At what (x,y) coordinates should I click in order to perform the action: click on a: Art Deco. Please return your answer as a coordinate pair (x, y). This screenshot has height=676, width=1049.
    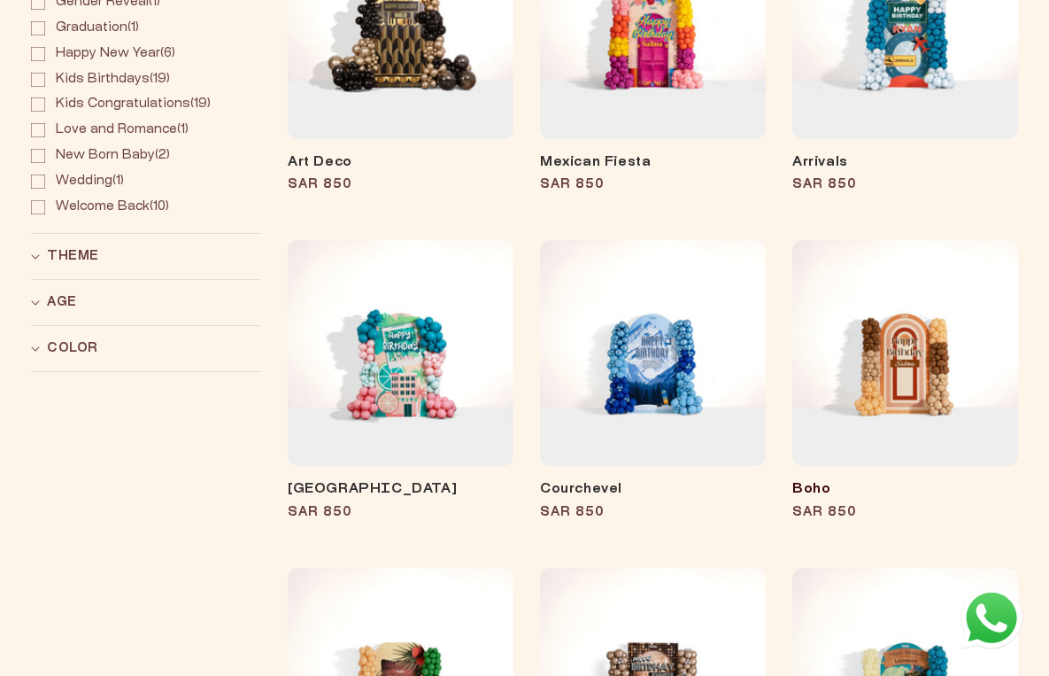
    Looking at the image, I should click on (400, 163).